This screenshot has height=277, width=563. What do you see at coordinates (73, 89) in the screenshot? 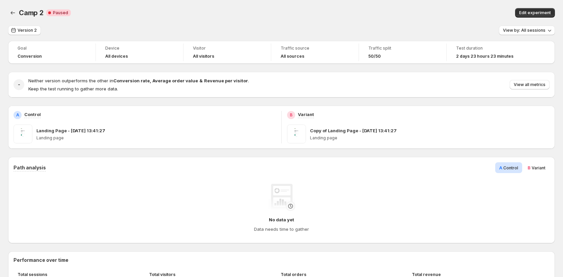
I see `span: Keep the test running to gather more data.` at bounding box center [73, 89].